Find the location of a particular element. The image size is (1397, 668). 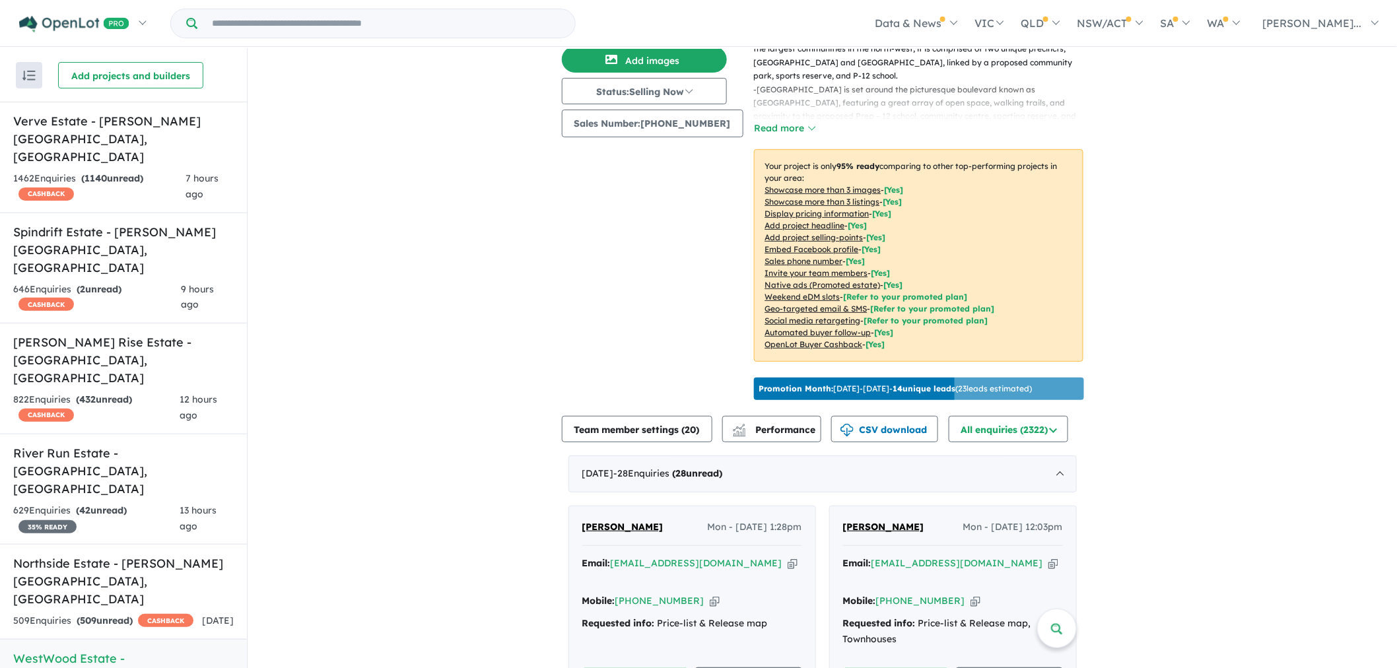

u: Native ads (Promoted estate) is located at coordinates (823, 285).